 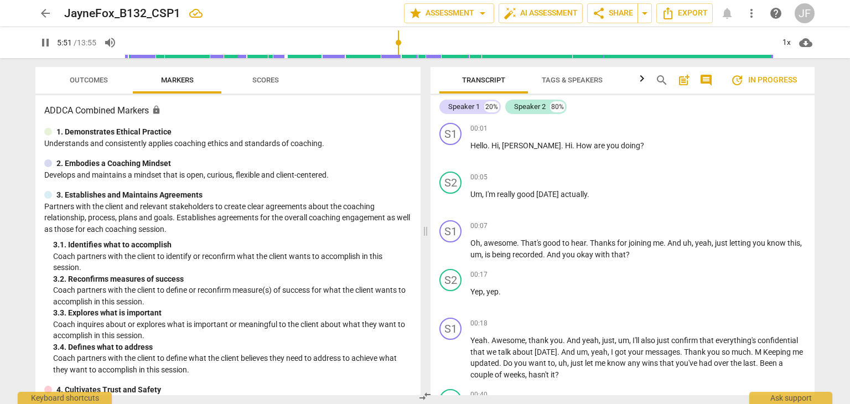 What do you see at coordinates (741, 352) in the screenshot?
I see `span: much` at bounding box center [741, 352].